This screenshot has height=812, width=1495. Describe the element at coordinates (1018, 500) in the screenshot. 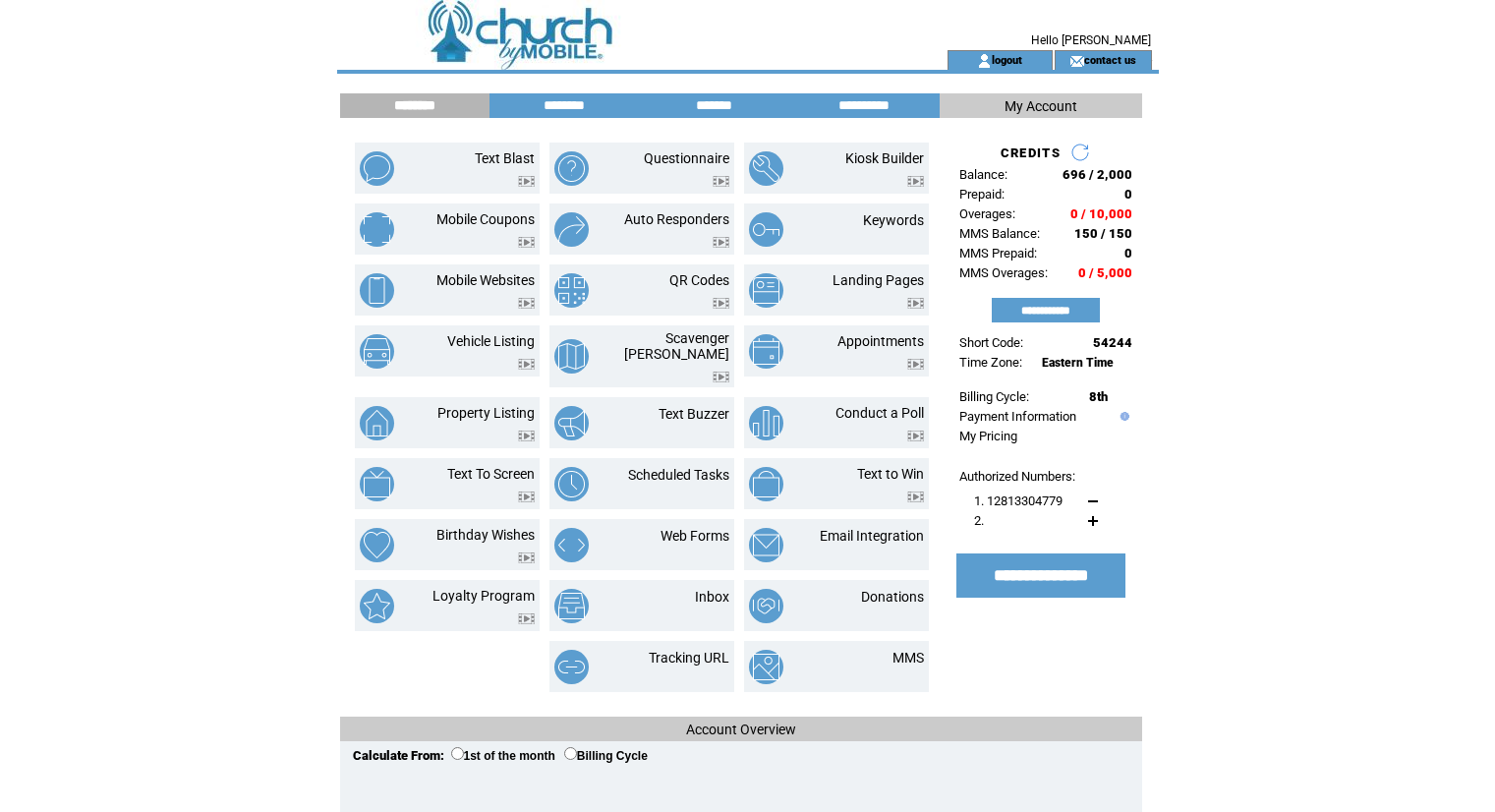

I see `span: 1. 12813304779` at that location.